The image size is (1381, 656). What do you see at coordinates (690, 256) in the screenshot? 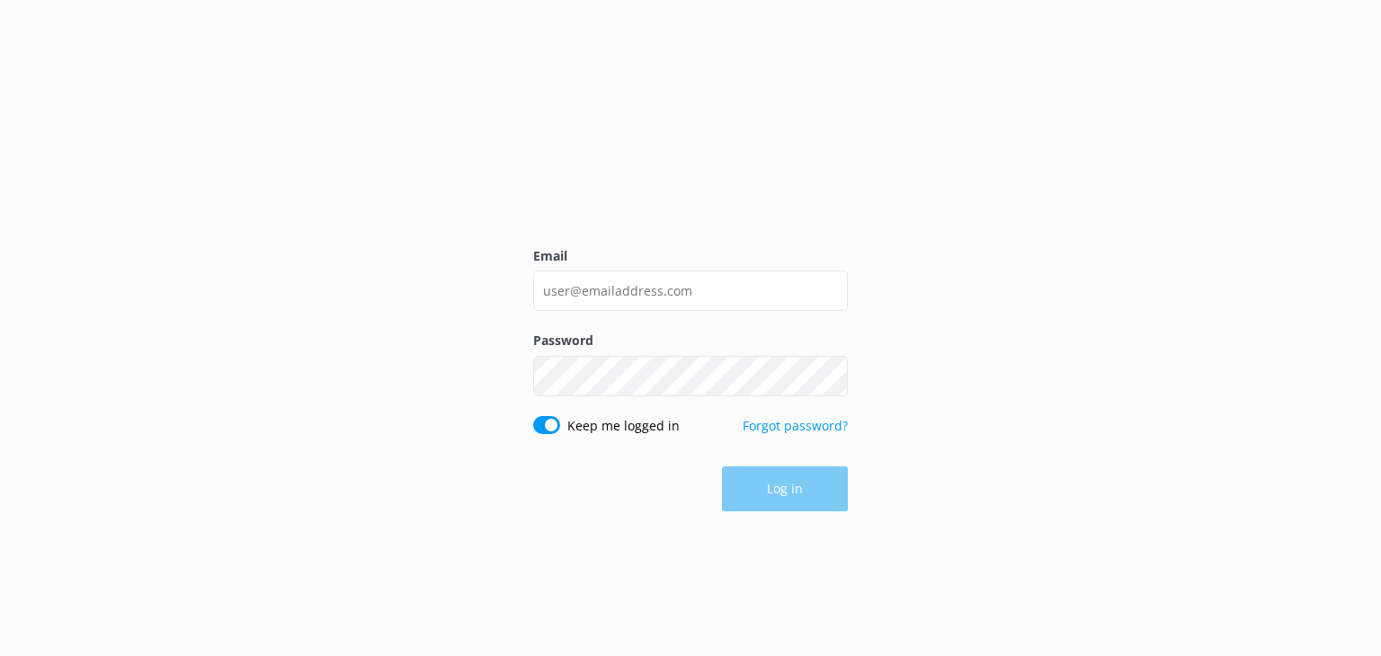
I see `label: Email` at bounding box center [690, 256].